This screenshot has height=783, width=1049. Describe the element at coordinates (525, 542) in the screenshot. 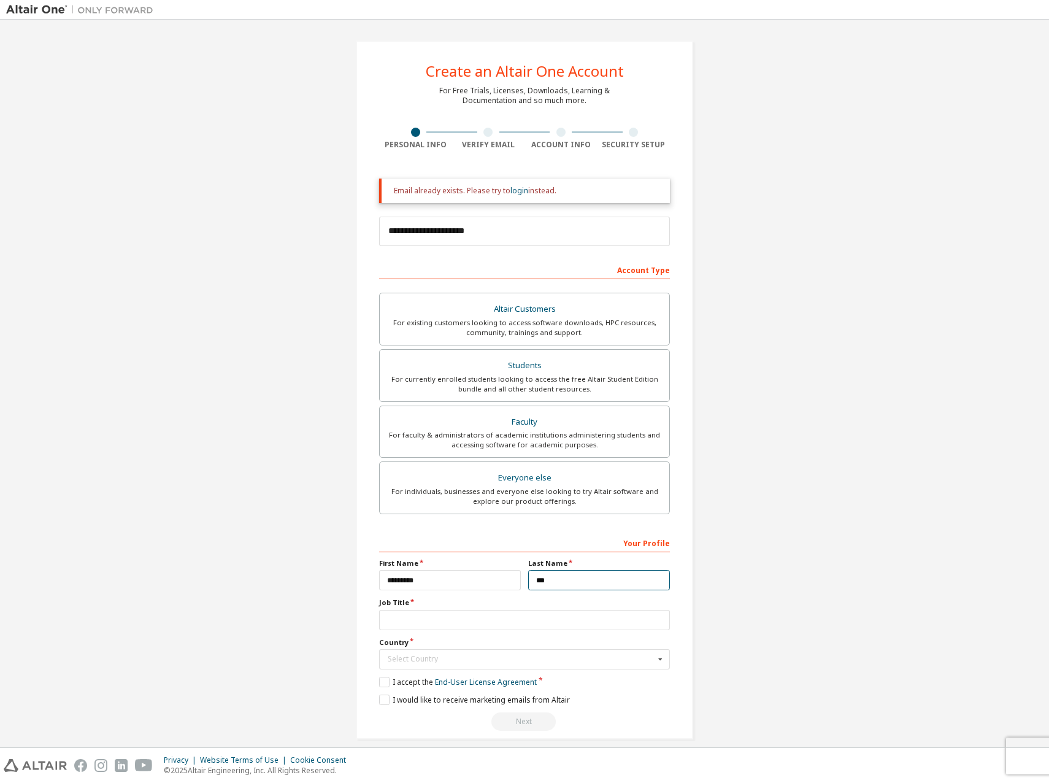

I see `div: Your Profile` at that location.